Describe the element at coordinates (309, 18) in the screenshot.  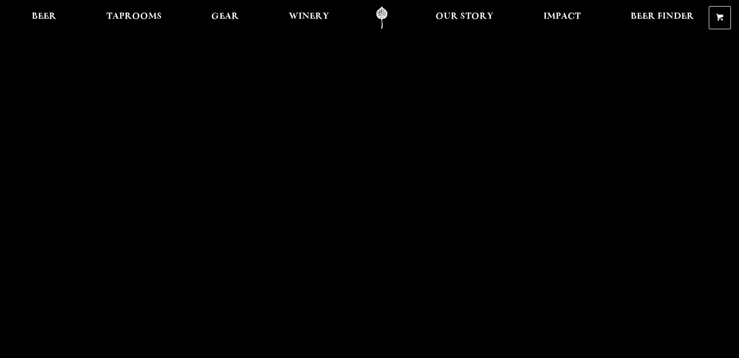
I see `a: Winery` at that location.